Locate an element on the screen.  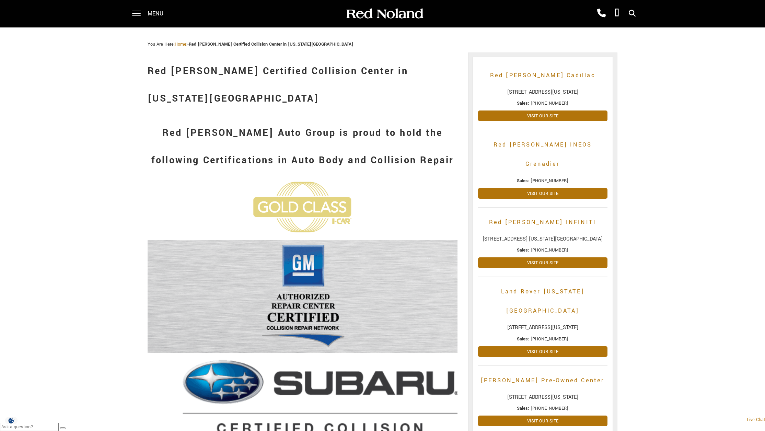
section: Click to Open Cookie Consent Modal is located at coordinates (11, 420).